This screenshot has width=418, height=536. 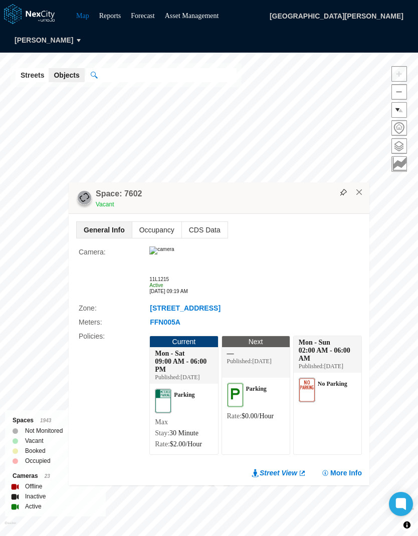 What do you see at coordinates (114, 395) in the screenshot?
I see `label: Policies :` at bounding box center [114, 395].